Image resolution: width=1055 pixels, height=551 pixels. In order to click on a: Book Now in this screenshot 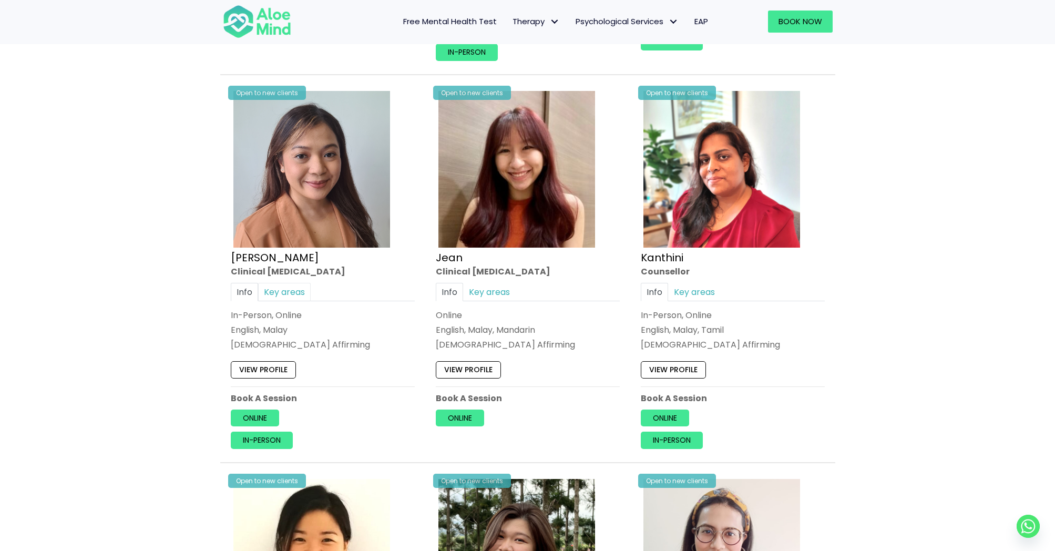, I will do `click(800, 22)`.